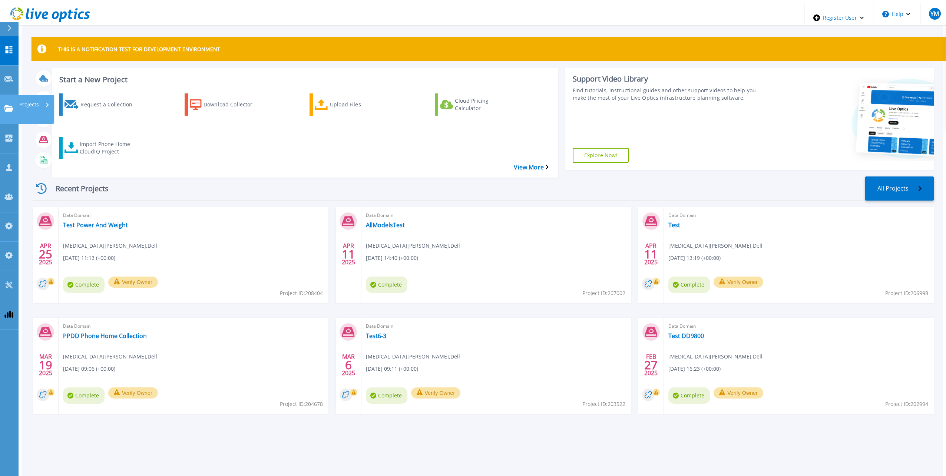 The height and width of the screenshot is (476, 946). Describe the element at coordinates (686, 336) in the screenshot. I see `a: Test DD9800` at that location.